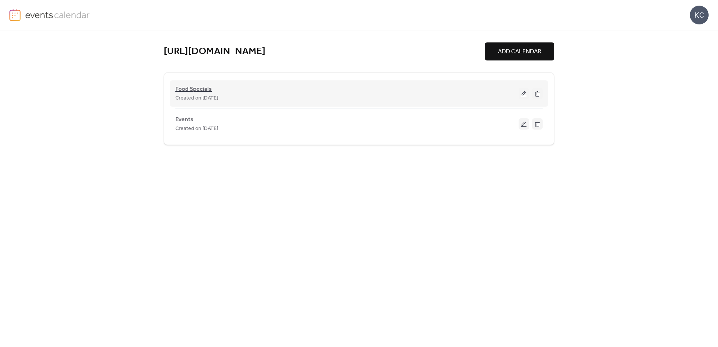  I want to click on img: logo, so click(15, 15).